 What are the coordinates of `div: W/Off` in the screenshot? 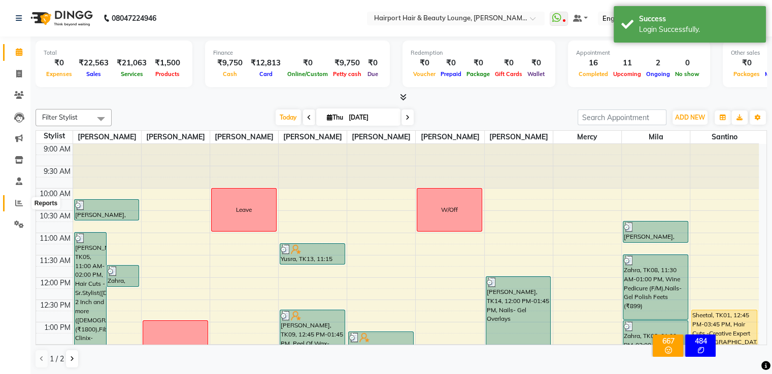 It's located at (449, 210).